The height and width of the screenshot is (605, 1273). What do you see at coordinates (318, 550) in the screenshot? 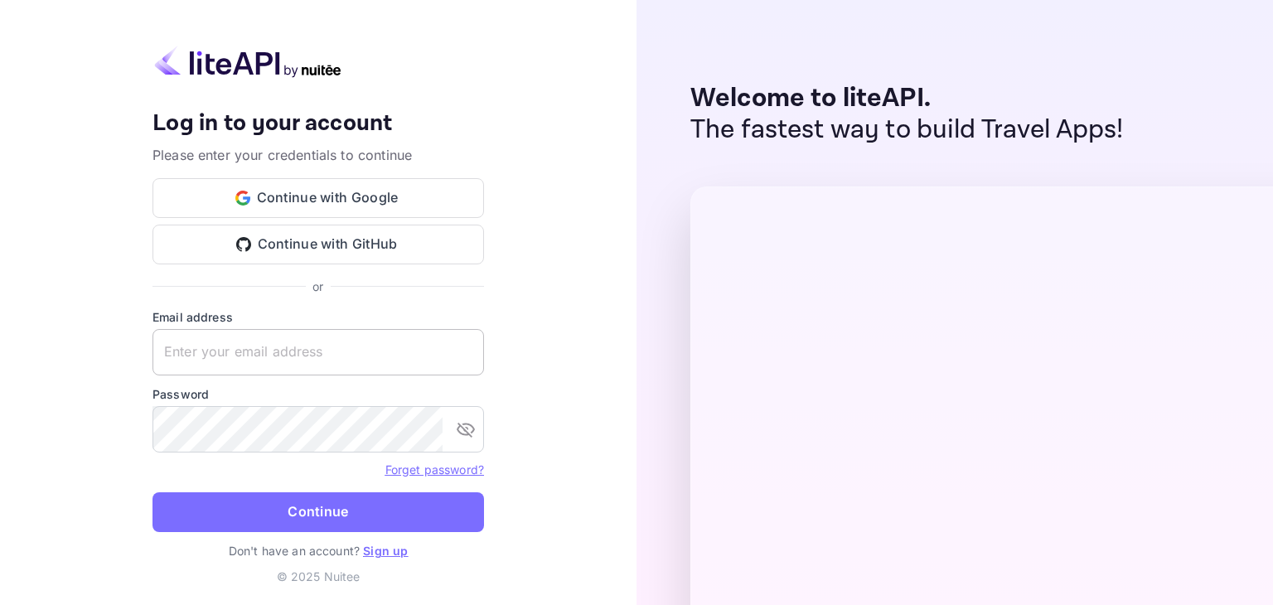
I see `p: Don't have an account?` at bounding box center [318, 550].